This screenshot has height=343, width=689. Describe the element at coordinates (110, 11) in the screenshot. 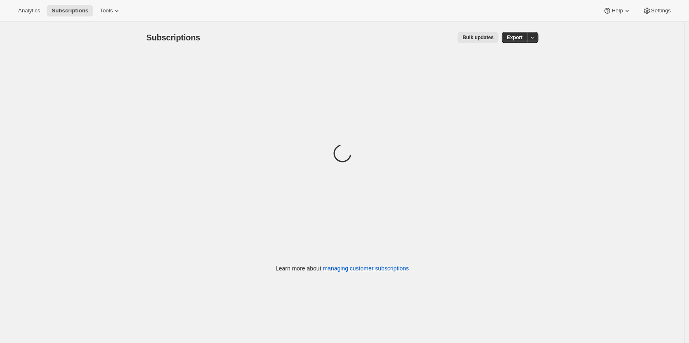

I see `button: Tools` at that location.